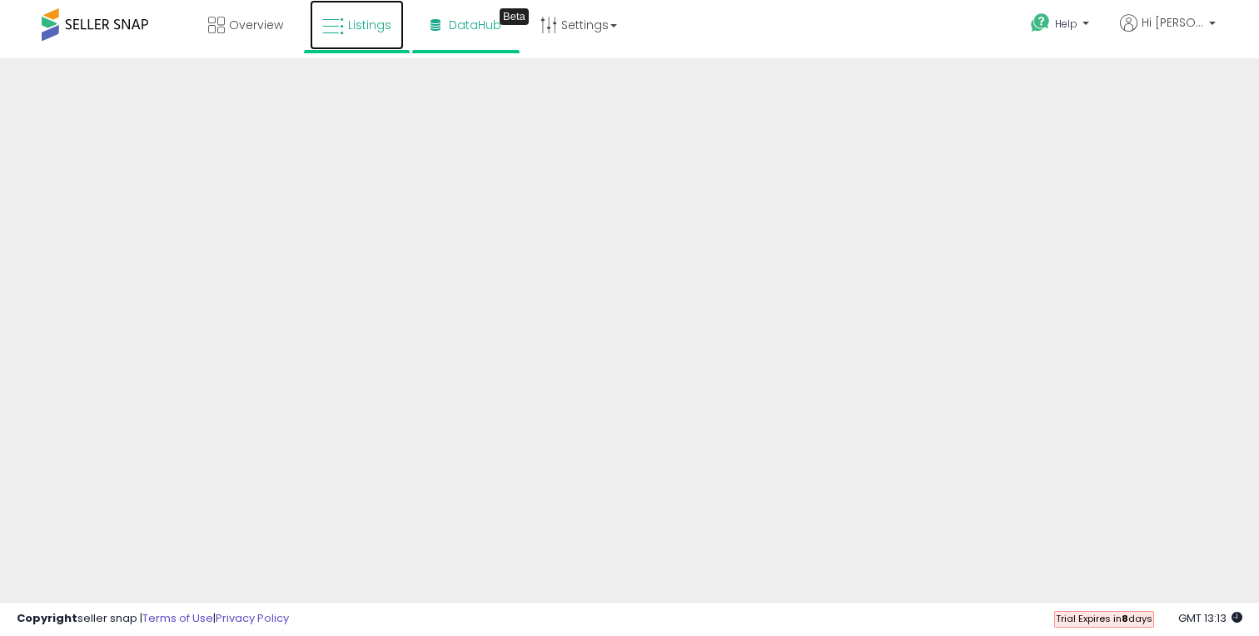 This screenshot has height=636, width=1259. What do you see at coordinates (47, 618) in the screenshot?
I see `strong: Copyright` at bounding box center [47, 618].